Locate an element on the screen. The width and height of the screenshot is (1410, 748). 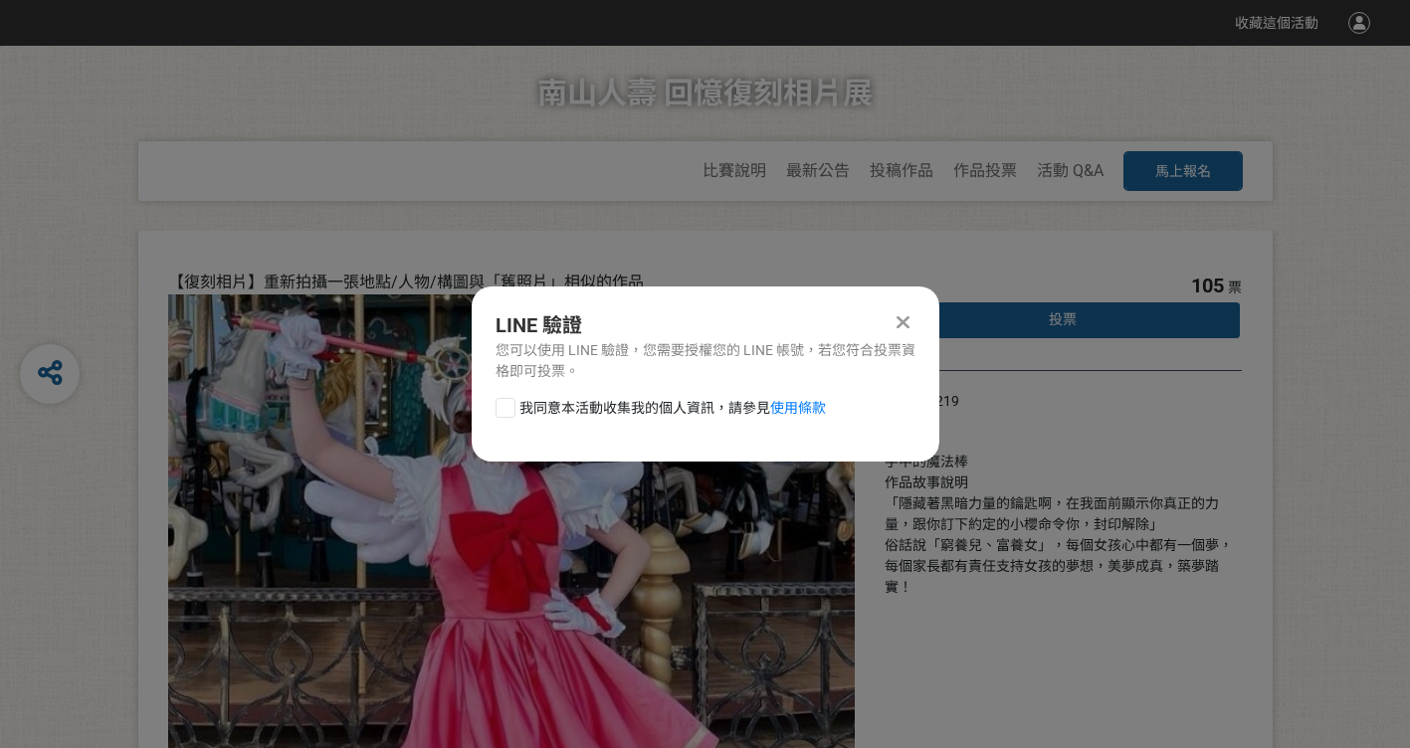
span: 比賽說明 is located at coordinates (734, 170).